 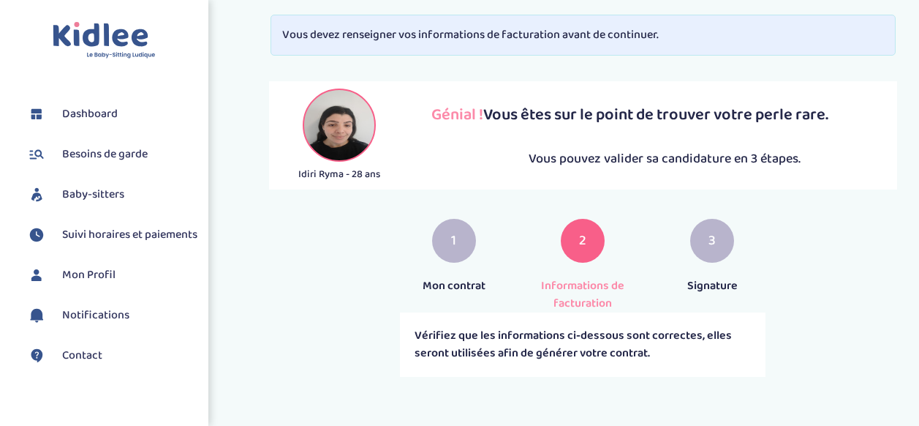 I want to click on p: Vous êtes sur le point de trouver votre perle rare., so click(x=664, y=115).